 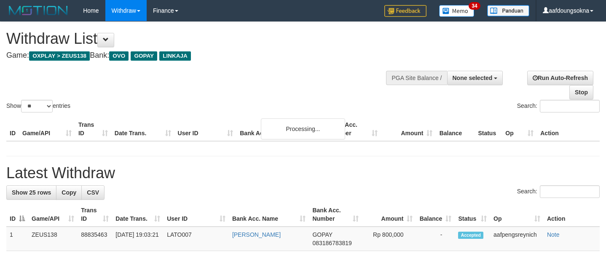 What do you see at coordinates (303, 173) in the screenshot?
I see `h1: Latest Withdraw` at bounding box center [303, 173].